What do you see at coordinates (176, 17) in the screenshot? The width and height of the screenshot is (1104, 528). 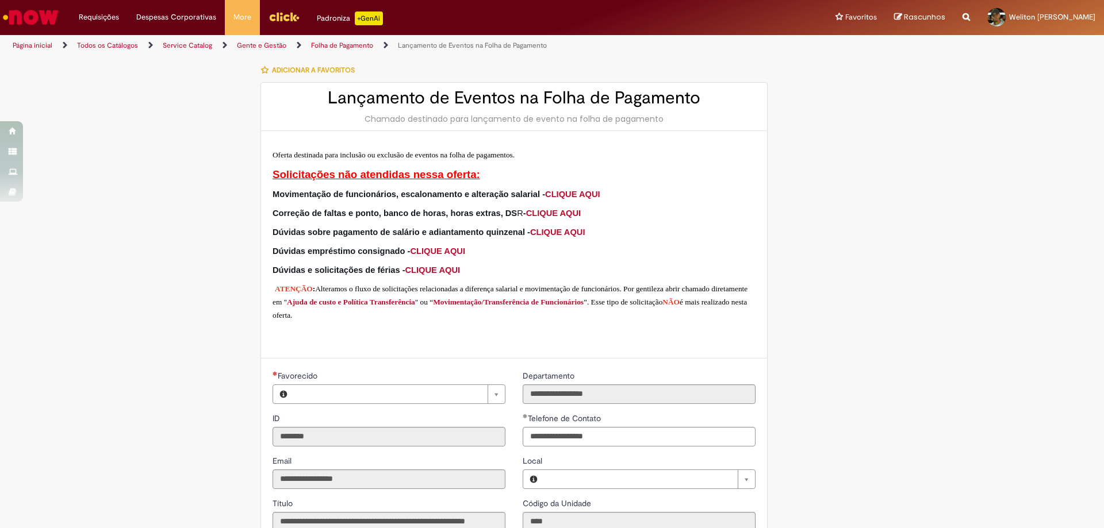 I see `span: Despesas Corporativas` at bounding box center [176, 17].